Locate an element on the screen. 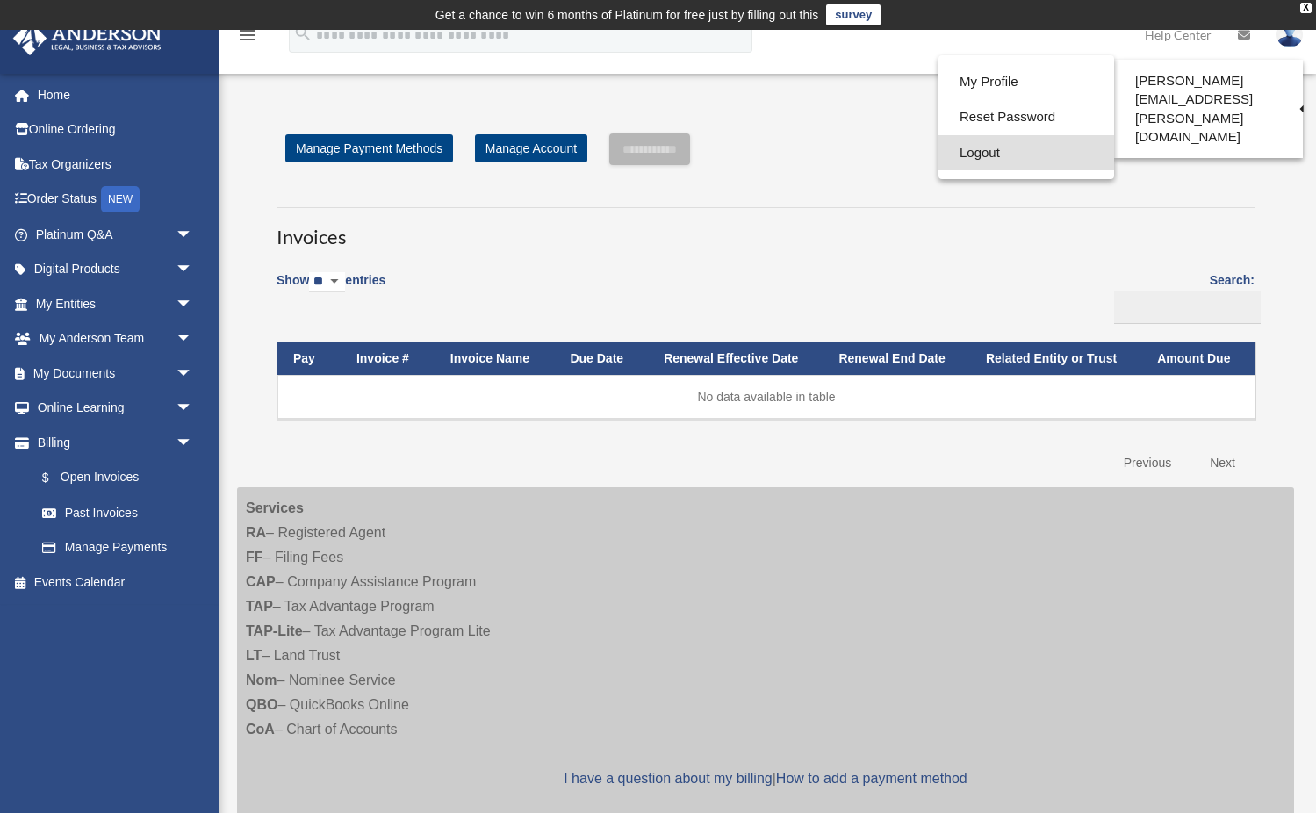  a: Manage Payments is located at coordinates (118, 548).